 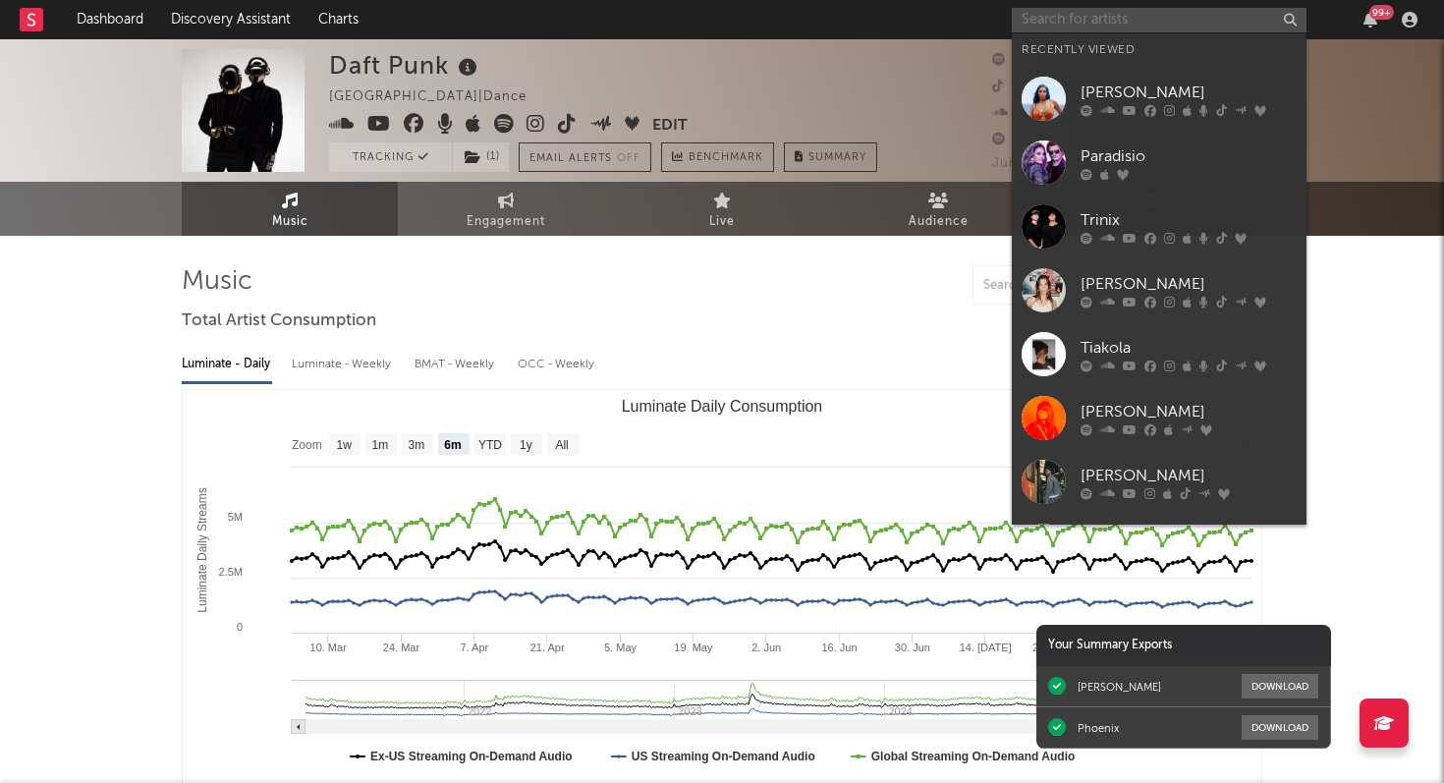 What do you see at coordinates (472, 756) in the screenshot?
I see `text: Ex-US Streaming On-Demand Audio` at bounding box center [472, 756].